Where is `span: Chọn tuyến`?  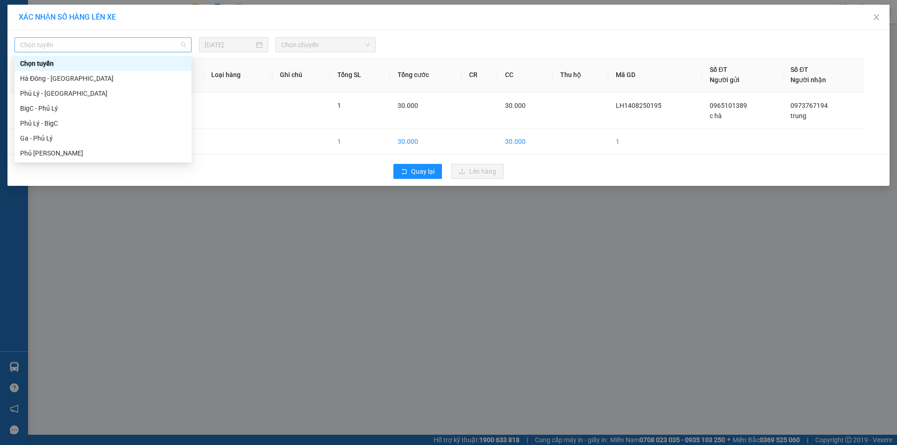
span: Chọn tuyến is located at coordinates (103, 45).